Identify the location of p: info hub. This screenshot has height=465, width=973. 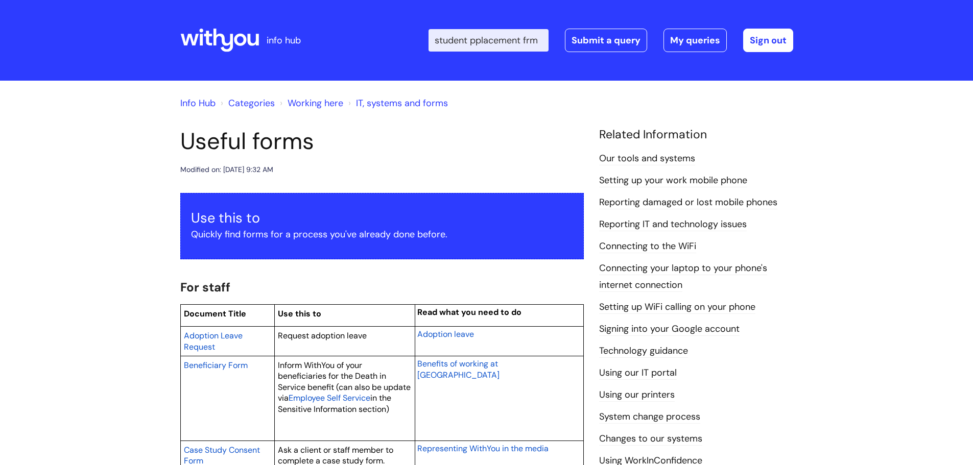
(283, 40).